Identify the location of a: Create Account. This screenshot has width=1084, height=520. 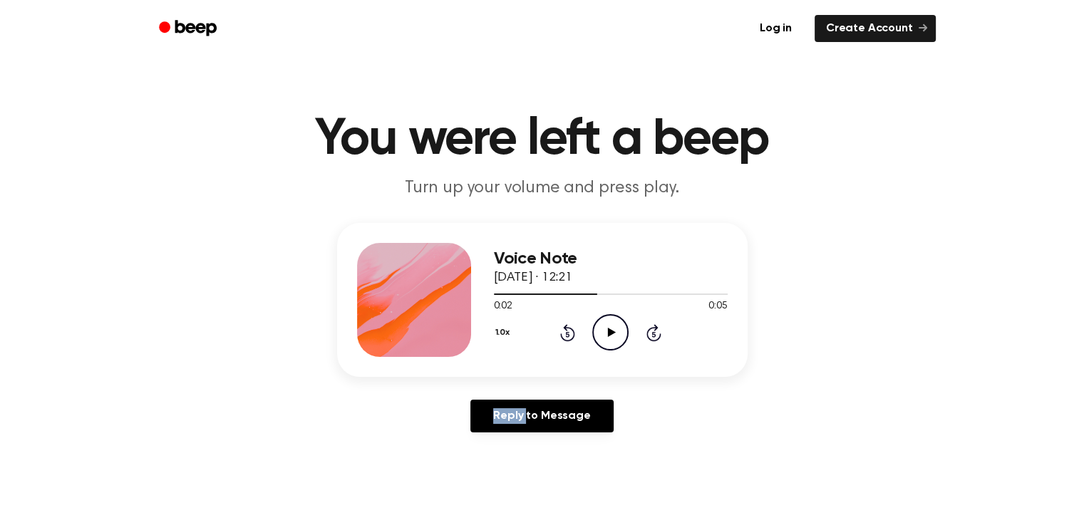
(875, 28).